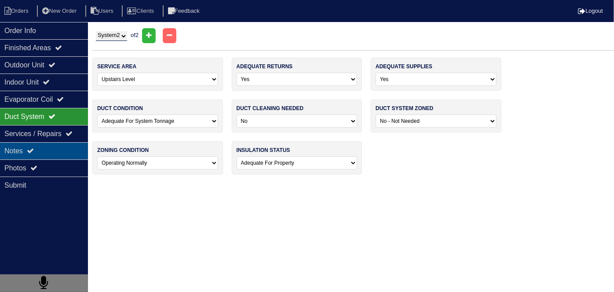  I want to click on label: duct condition, so click(120, 108).